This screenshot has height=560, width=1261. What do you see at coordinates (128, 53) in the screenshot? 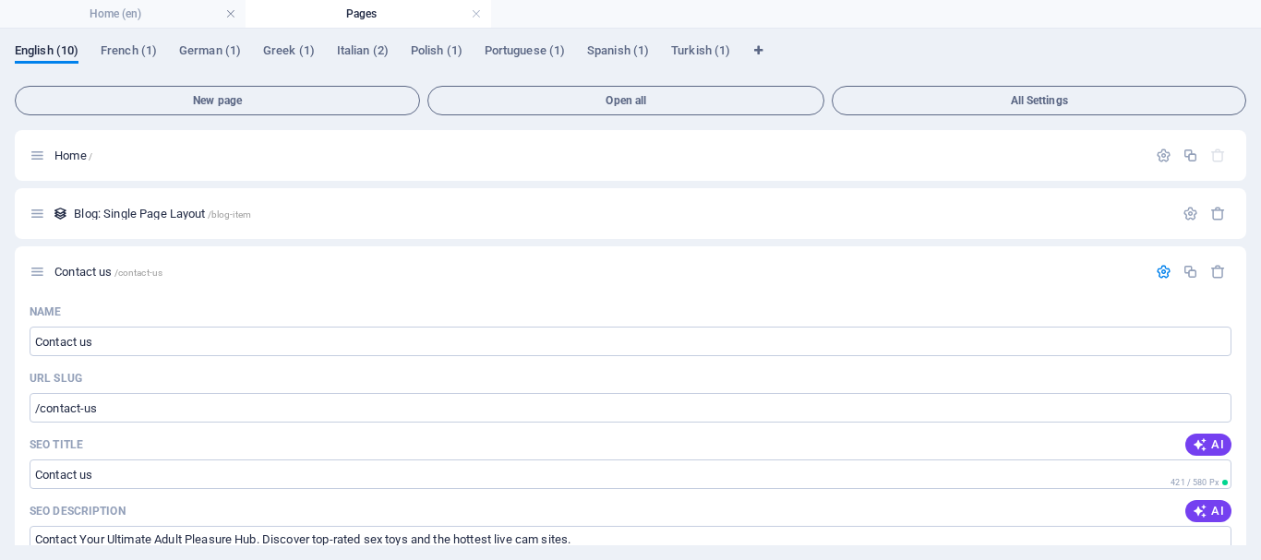
I see `span: French (1)` at bounding box center [128, 53].